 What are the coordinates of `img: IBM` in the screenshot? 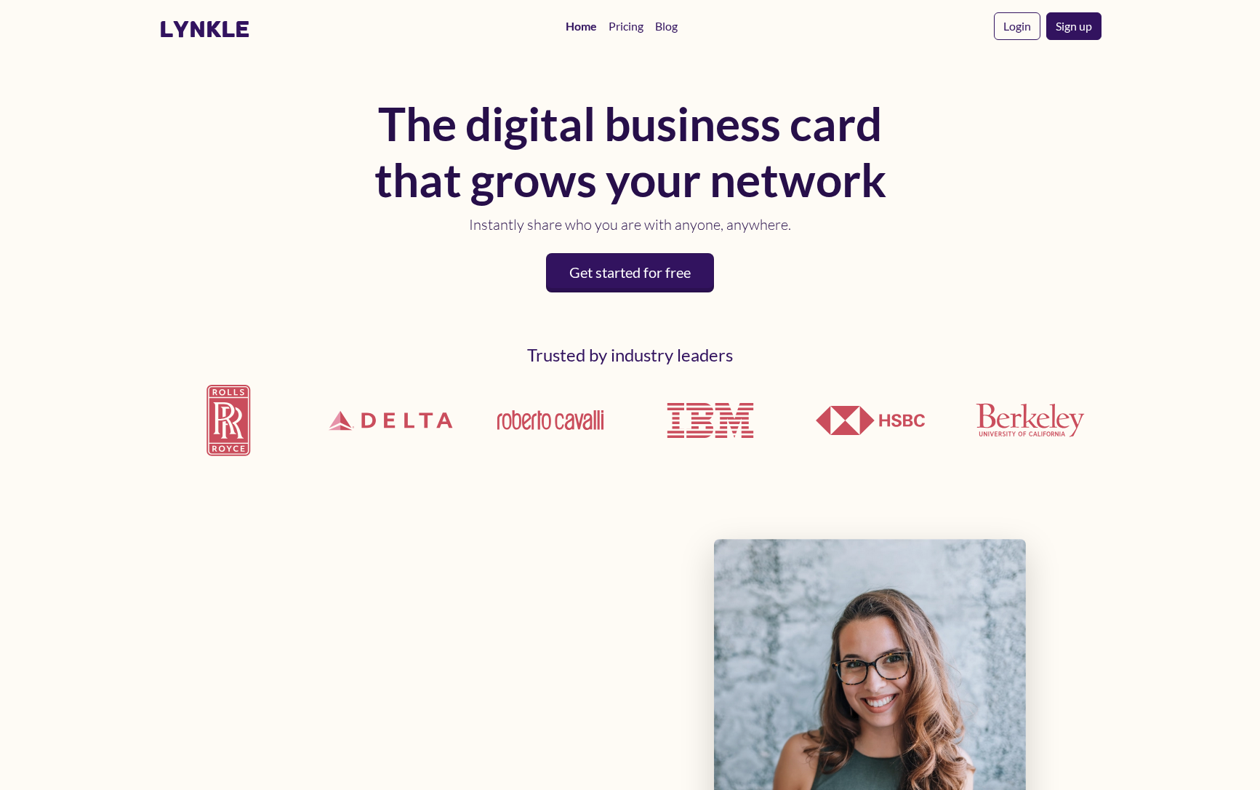 It's located at (710, 420).